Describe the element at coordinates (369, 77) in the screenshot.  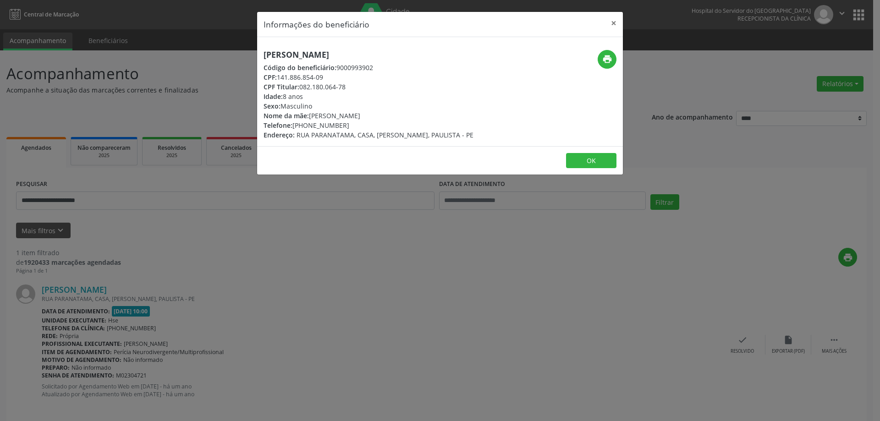
I see `div: 141.886.854-09` at that location.